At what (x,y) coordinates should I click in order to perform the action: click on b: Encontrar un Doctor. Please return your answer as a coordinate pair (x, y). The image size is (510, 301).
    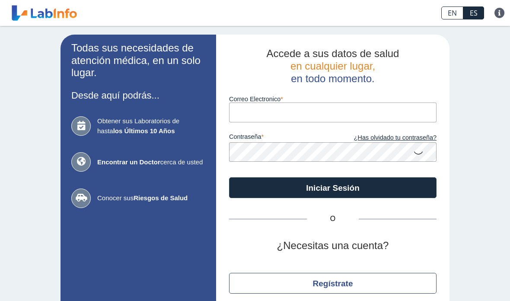
    Looking at the image, I should click on (129, 162).